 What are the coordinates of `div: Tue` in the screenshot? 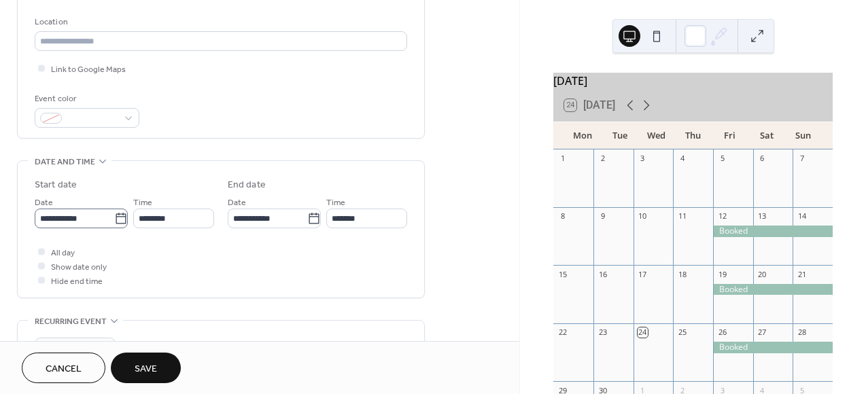 It's located at (619, 136).